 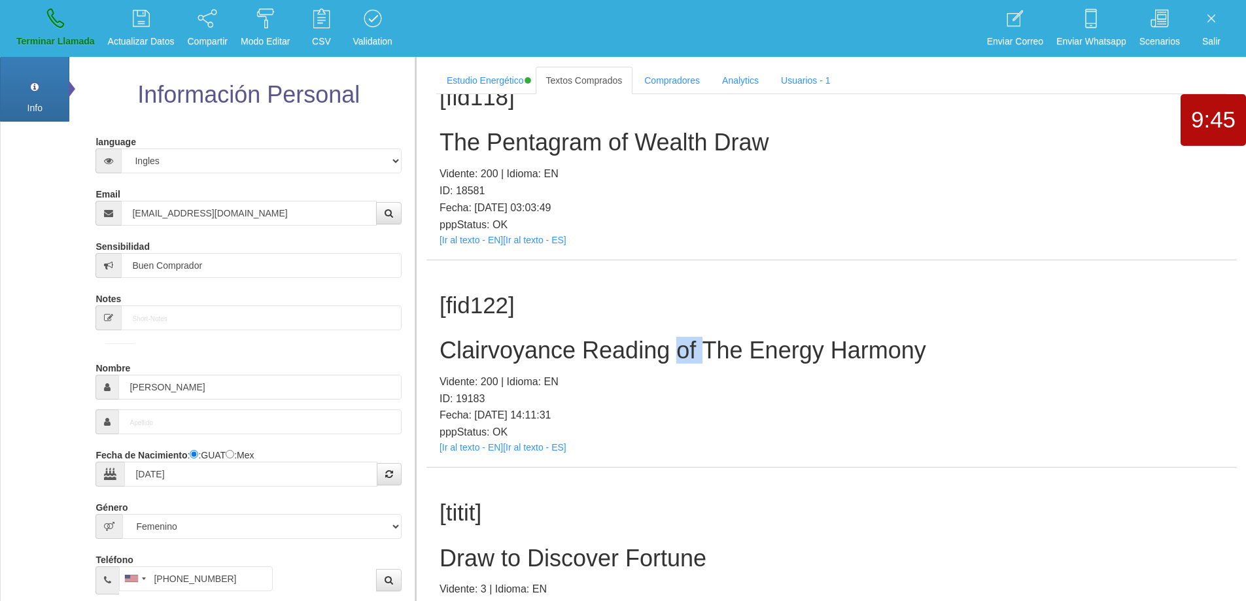 I want to click on input: Correo electrónico, so click(x=249, y=213).